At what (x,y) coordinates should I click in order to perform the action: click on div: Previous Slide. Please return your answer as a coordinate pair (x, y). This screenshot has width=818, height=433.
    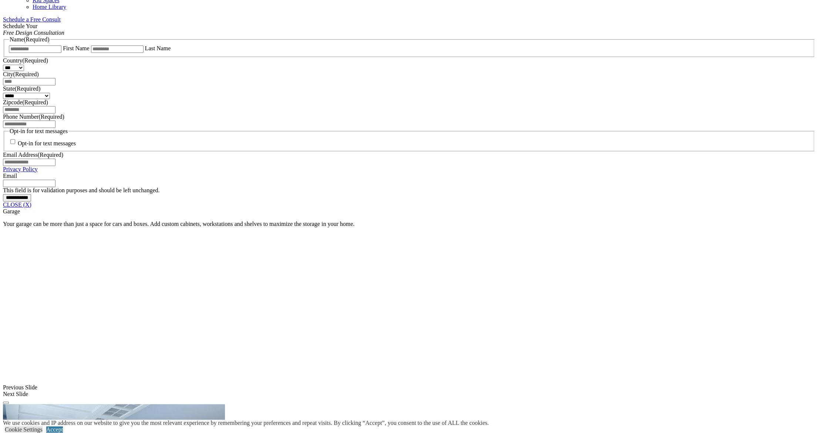
    Looking at the image, I should click on (409, 388).